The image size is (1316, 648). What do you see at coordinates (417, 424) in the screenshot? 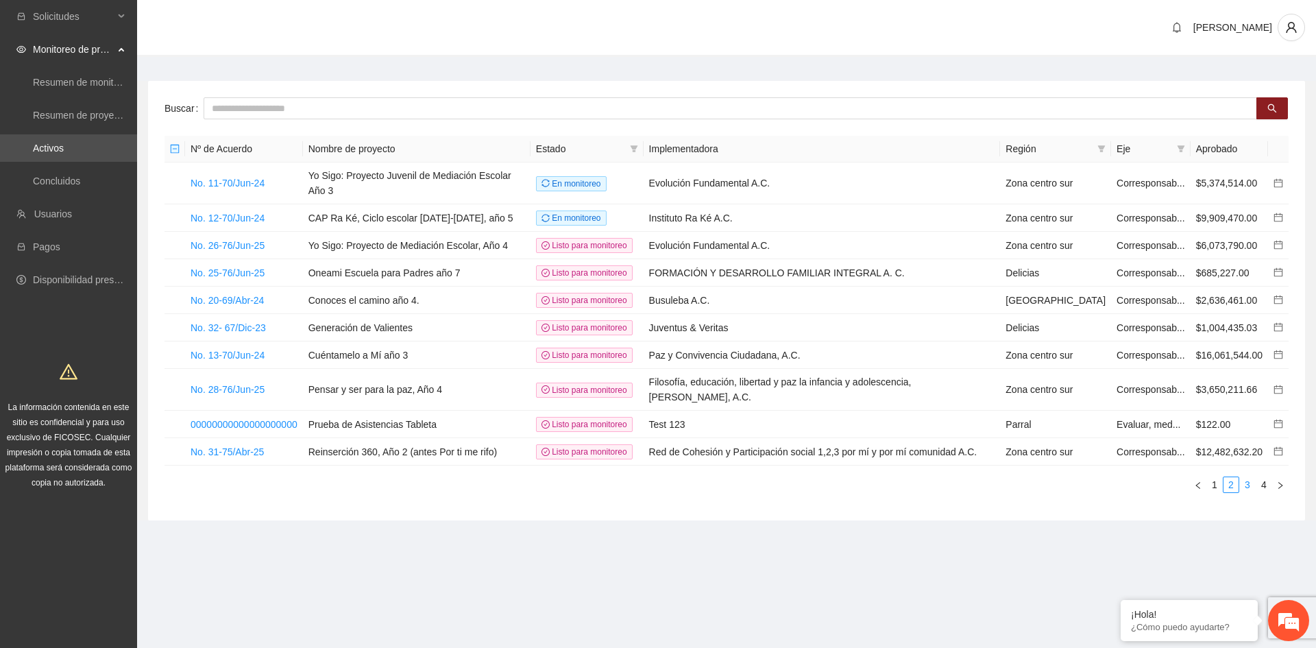
I see `td: Prueba de Asistencias Tableta` at bounding box center [417, 424].